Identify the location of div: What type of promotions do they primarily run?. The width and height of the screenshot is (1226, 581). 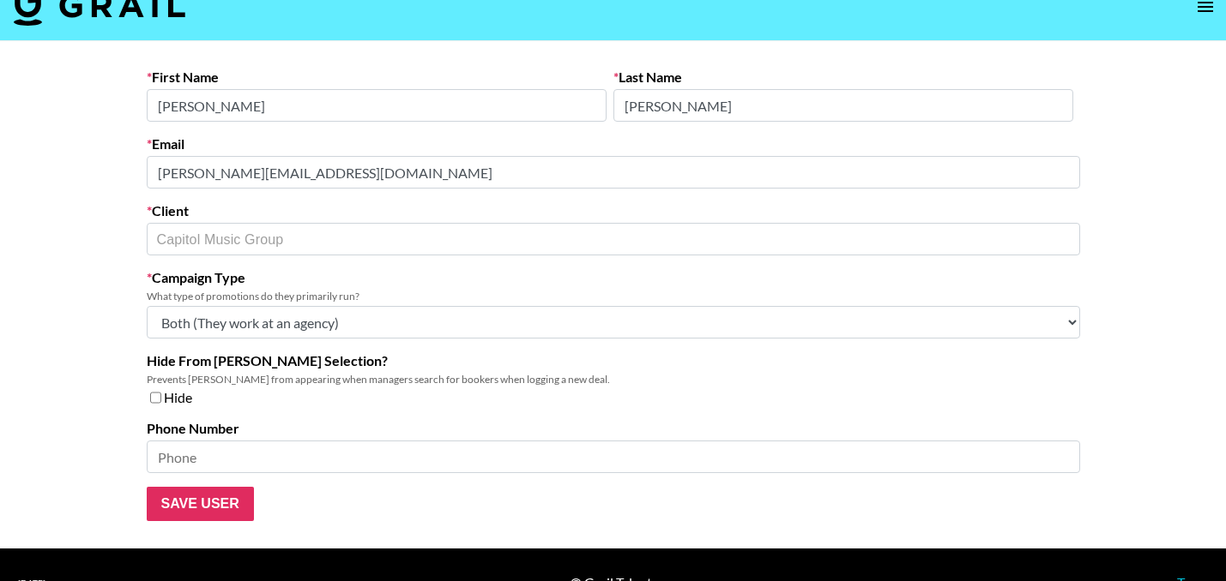
(613, 296).